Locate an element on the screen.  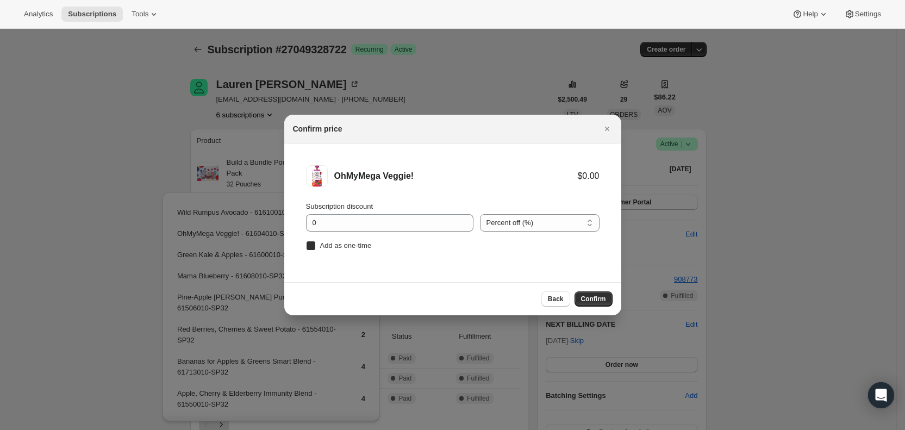
button: Settings is located at coordinates (863, 14).